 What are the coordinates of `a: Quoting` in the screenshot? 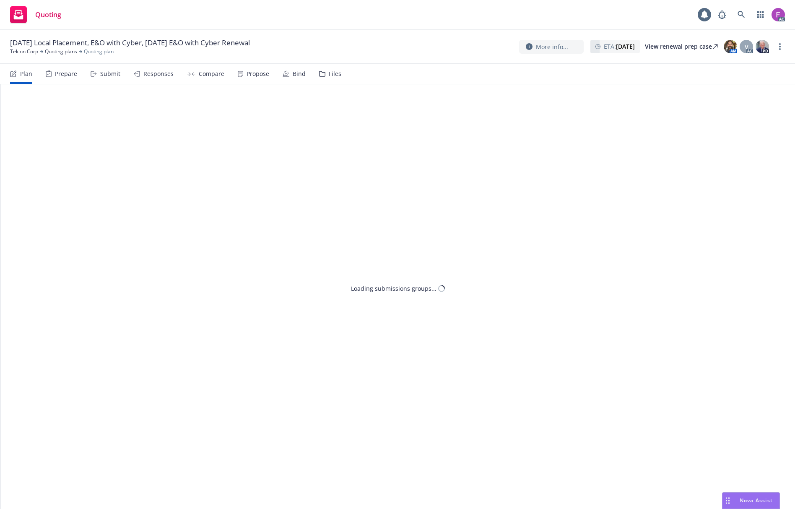 It's located at (36, 15).